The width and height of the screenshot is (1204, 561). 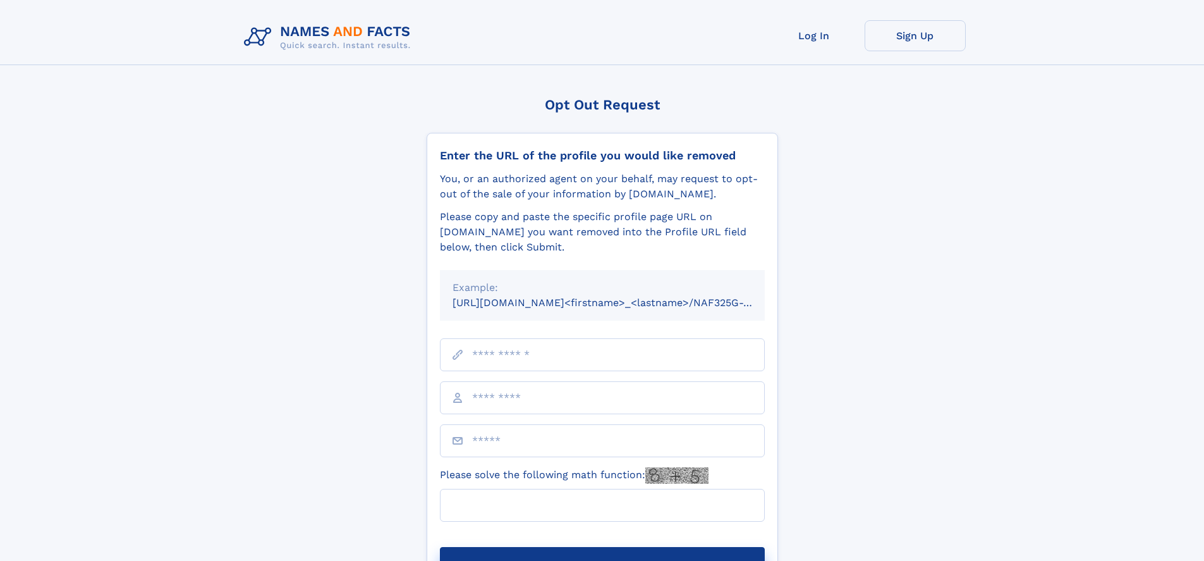 What do you see at coordinates (602, 186) in the screenshot?
I see `div: You, or an authorized agent on your behalf, may request to opt-out of the sale of your informatio...` at bounding box center [602, 186].